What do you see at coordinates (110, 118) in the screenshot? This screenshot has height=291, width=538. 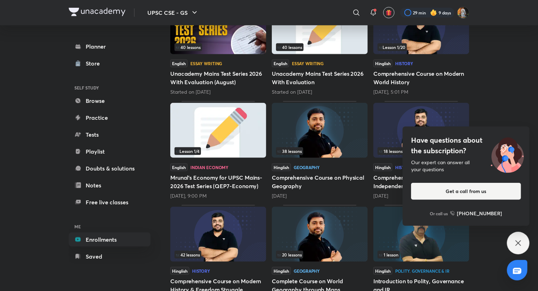 I see `a: Practice` at bounding box center [110, 118].